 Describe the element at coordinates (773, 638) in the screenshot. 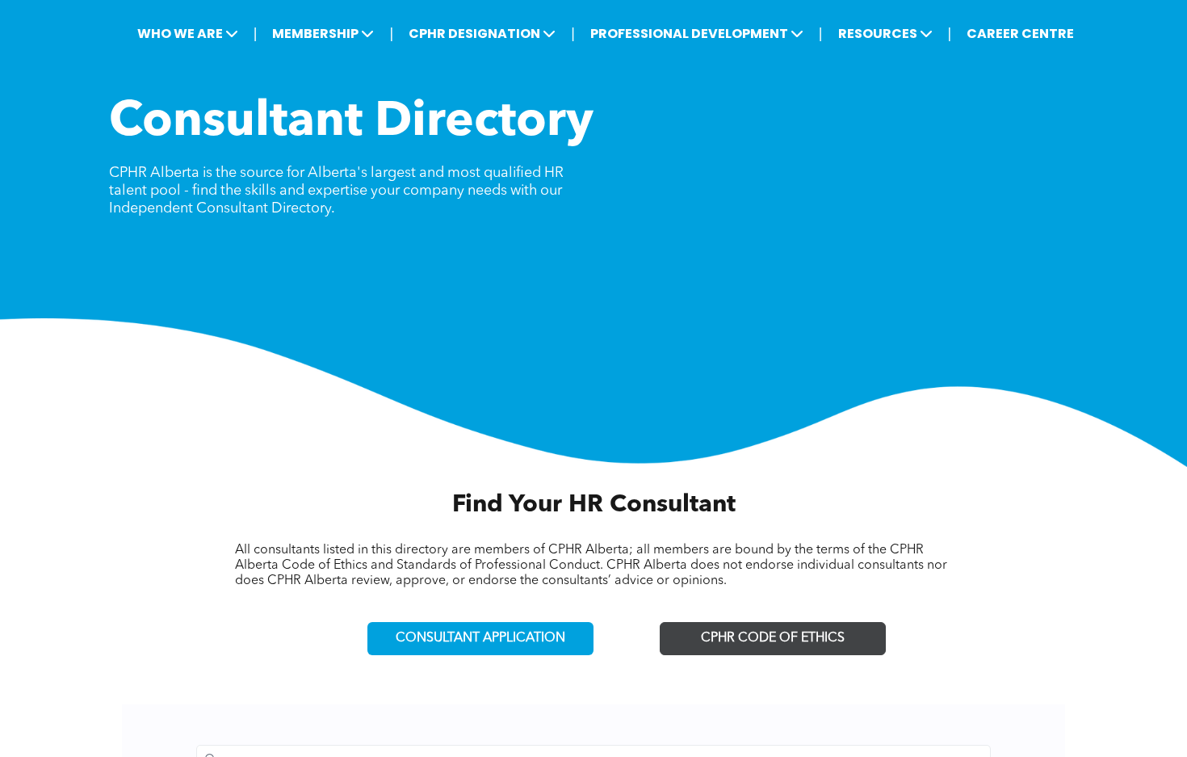

I see `span: CPHR CODE OF ETHICS` at that location.